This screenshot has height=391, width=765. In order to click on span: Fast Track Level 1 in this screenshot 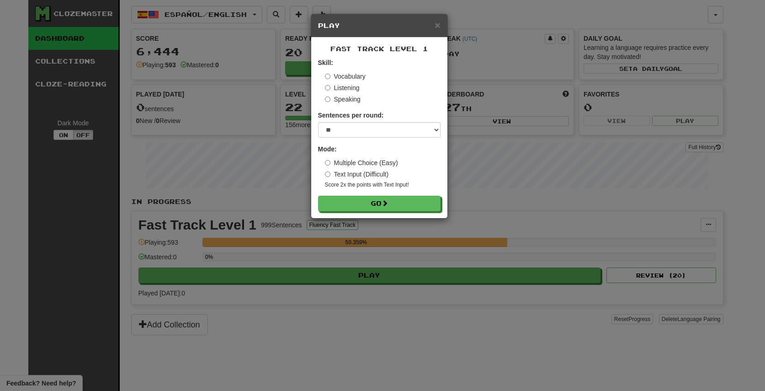, I will do `click(380, 48)`.